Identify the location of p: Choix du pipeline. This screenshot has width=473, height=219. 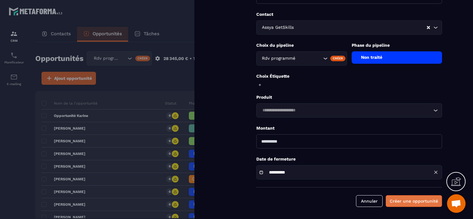
(301, 45).